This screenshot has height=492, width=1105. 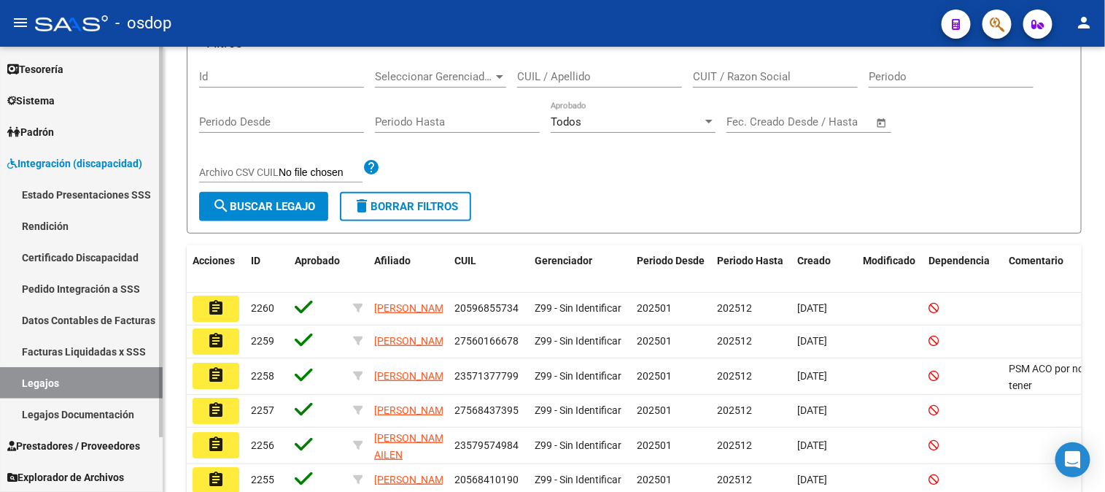 I want to click on span: 2256, so click(x=263, y=445).